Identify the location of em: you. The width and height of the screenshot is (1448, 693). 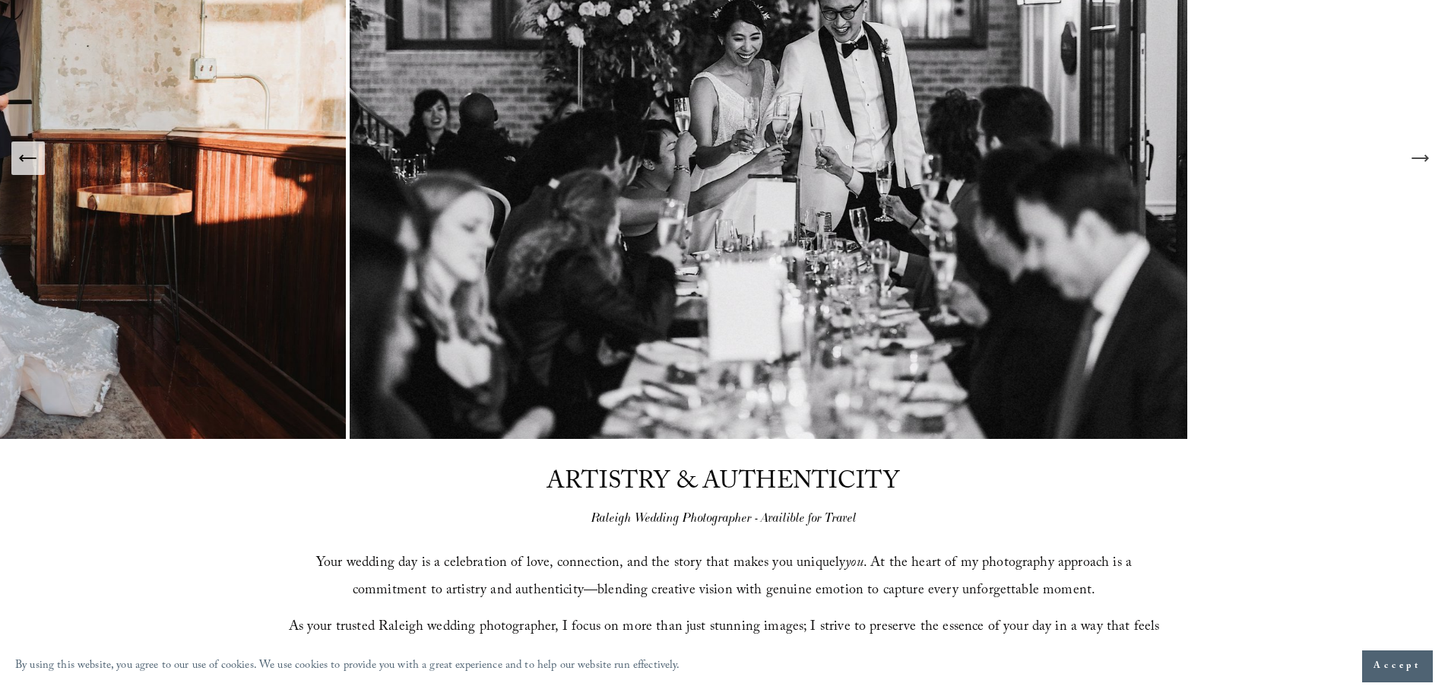
(854, 563).